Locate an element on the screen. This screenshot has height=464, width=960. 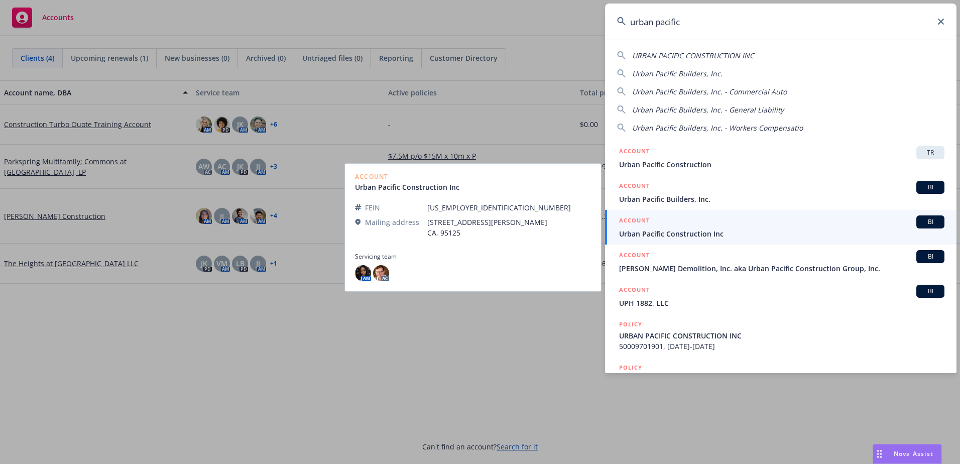
input: Search... is located at coordinates (781, 22).